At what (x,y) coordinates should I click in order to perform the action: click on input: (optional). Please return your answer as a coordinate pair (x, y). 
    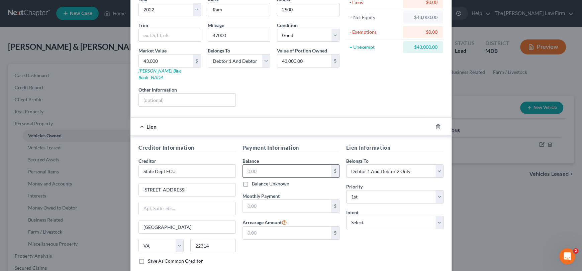
    Looking at the image, I should click on (187, 100).